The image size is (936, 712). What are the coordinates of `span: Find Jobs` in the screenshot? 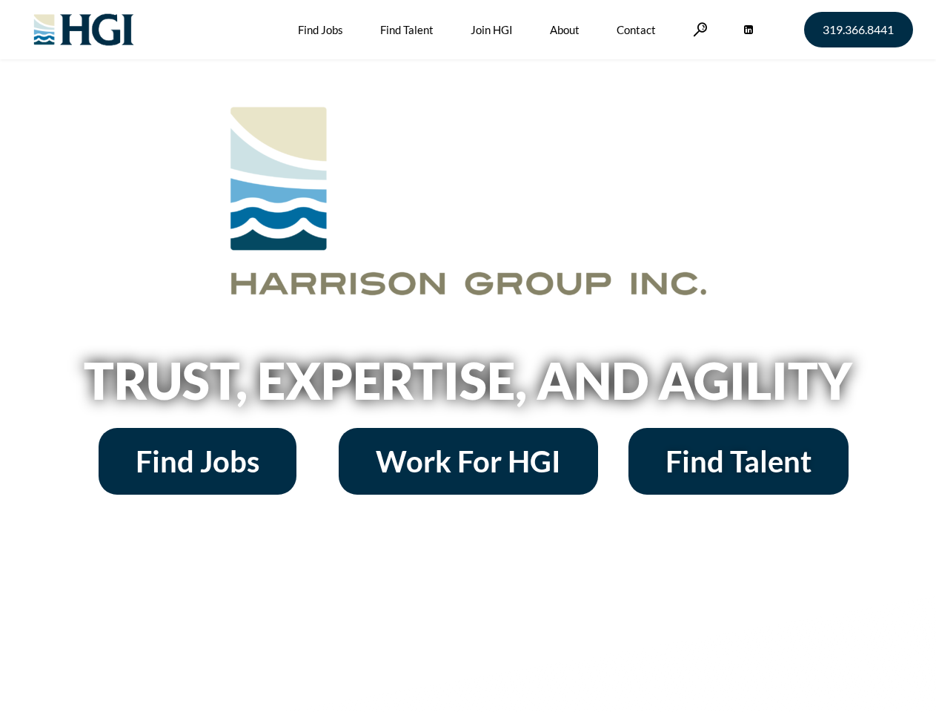 It's located at (197, 461).